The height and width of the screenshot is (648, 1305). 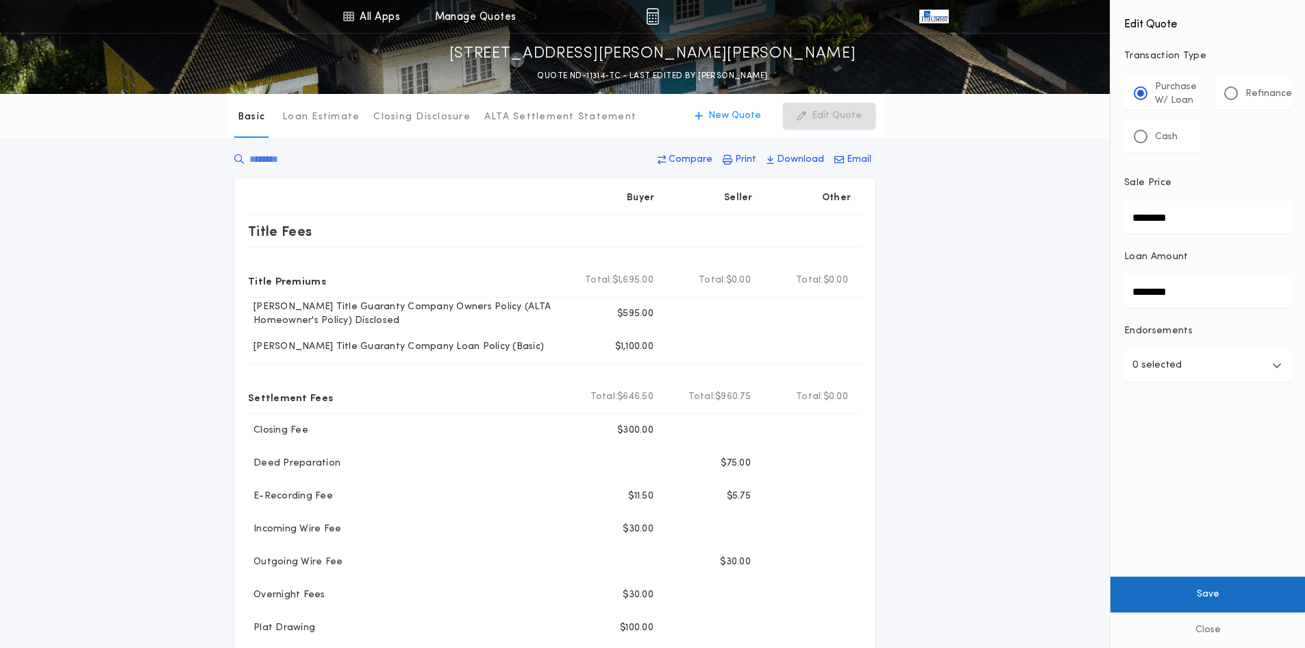 I want to click on p: Refinance, so click(x=1269, y=94).